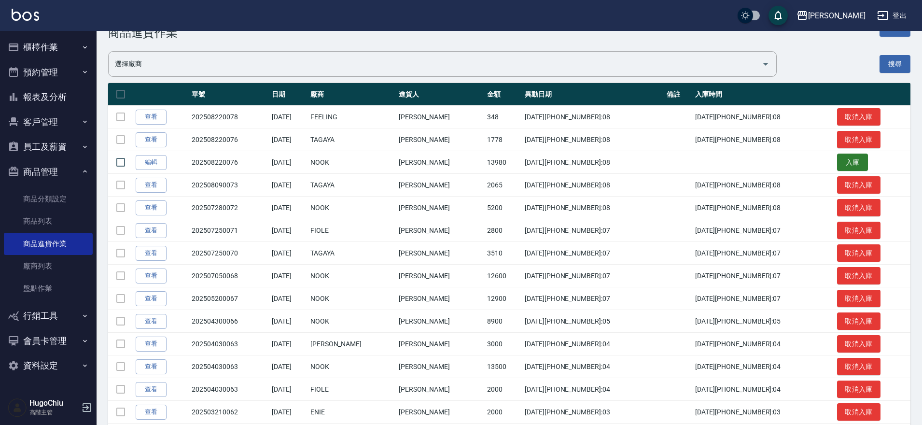  I want to click on th: 進貨人, so click(440, 94).